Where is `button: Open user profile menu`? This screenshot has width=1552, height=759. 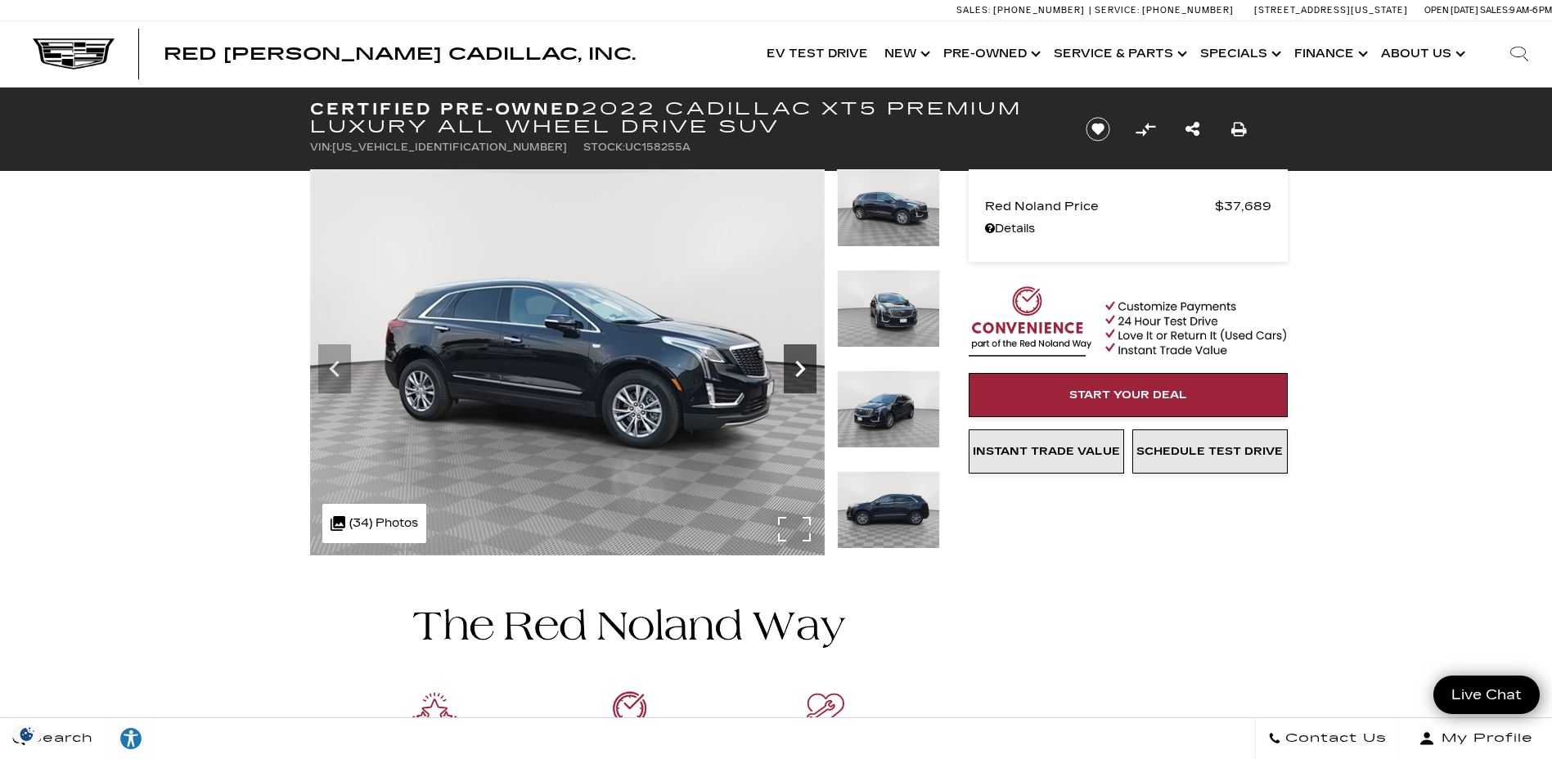
button: Open user profile menu is located at coordinates (1476, 739).